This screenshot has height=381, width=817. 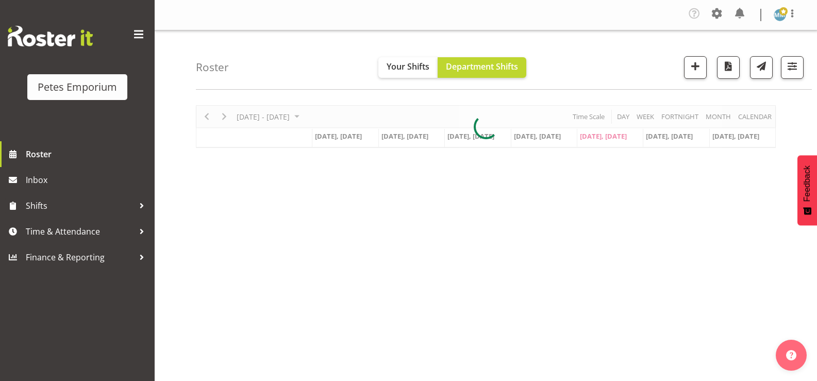 I want to click on button: Send a list of all shifts for the selected filtered period to all rostered employees., so click(x=762, y=68).